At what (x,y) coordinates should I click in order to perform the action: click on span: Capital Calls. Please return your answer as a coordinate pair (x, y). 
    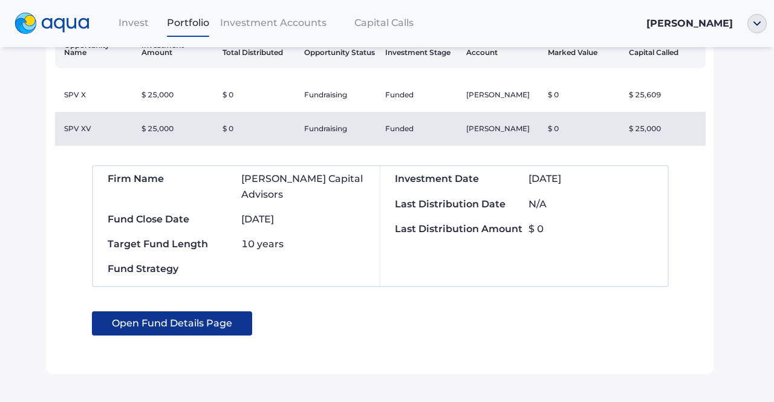
    Looking at the image, I should click on (384, 22).